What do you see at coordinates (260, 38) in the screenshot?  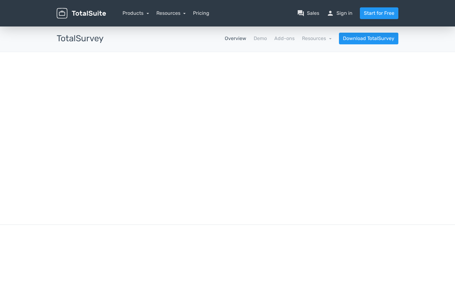 I see `a: Demo` at bounding box center [260, 38].